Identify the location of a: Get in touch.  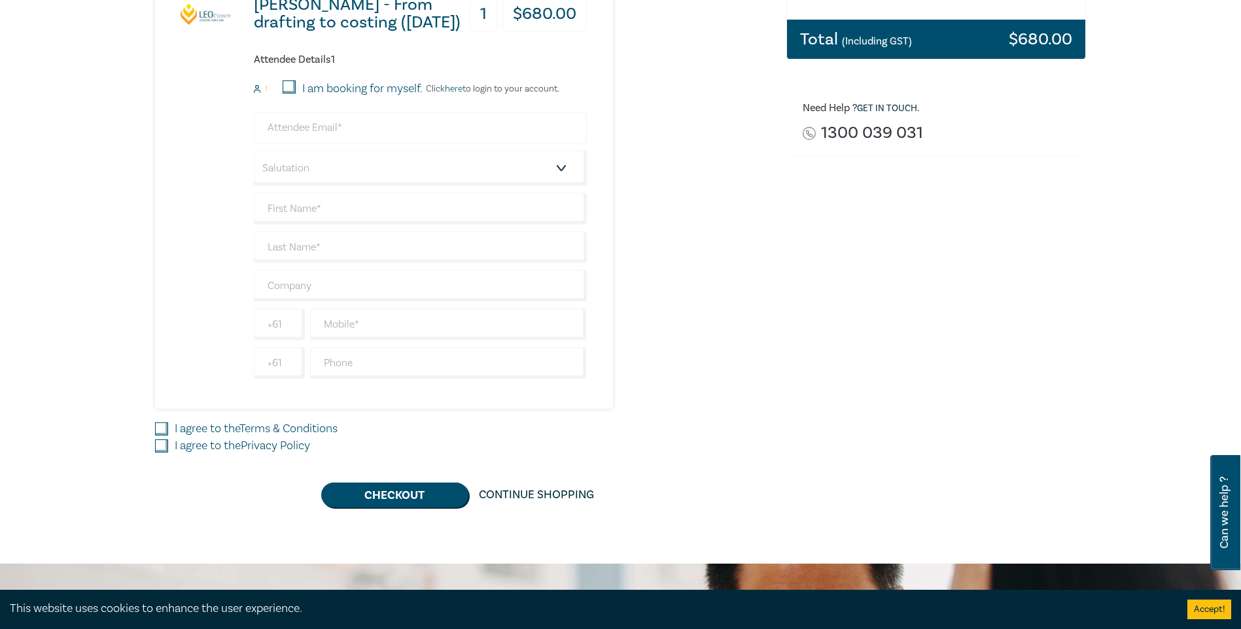
(887, 109).